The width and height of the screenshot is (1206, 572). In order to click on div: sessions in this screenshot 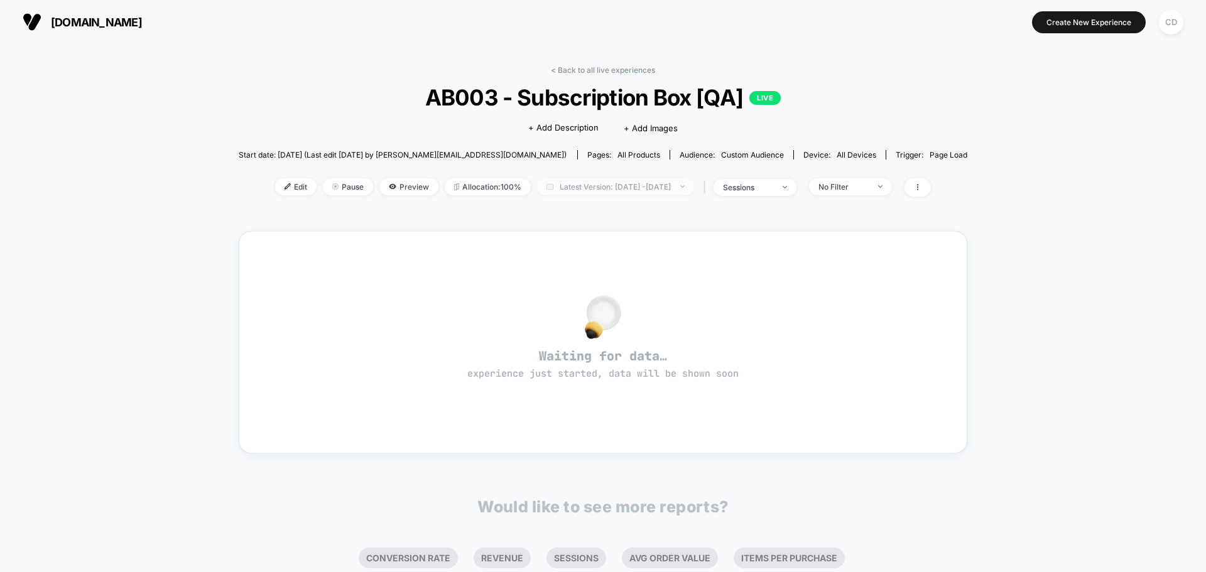, I will do `click(748, 187)`.